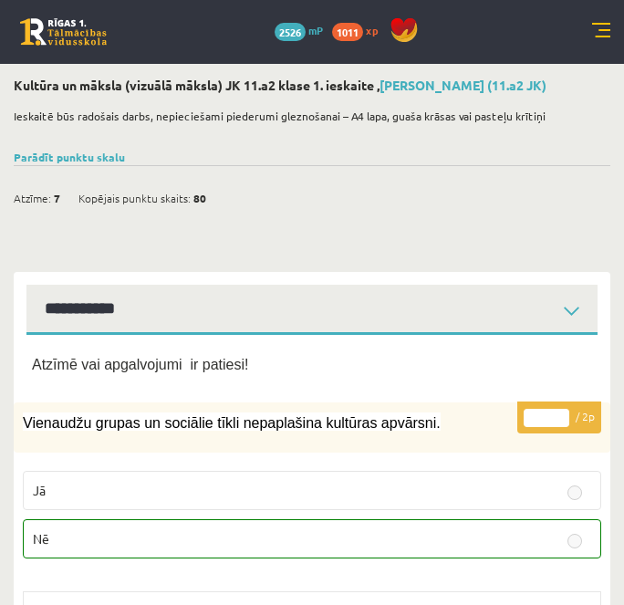 The height and width of the screenshot is (605, 624). What do you see at coordinates (371, 30) in the screenshot?
I see `span: xp` at bounding box center [371, 30].